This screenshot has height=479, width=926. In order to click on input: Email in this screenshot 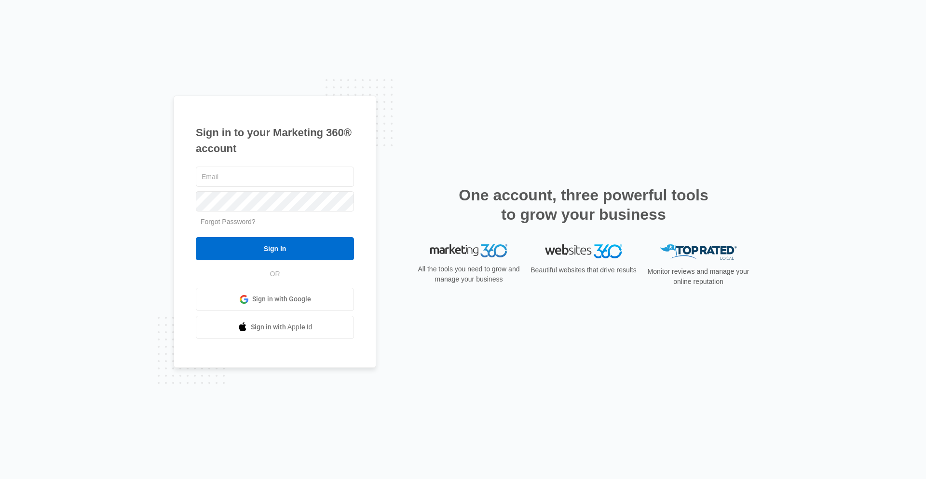, I will do `click(275, 177)`.